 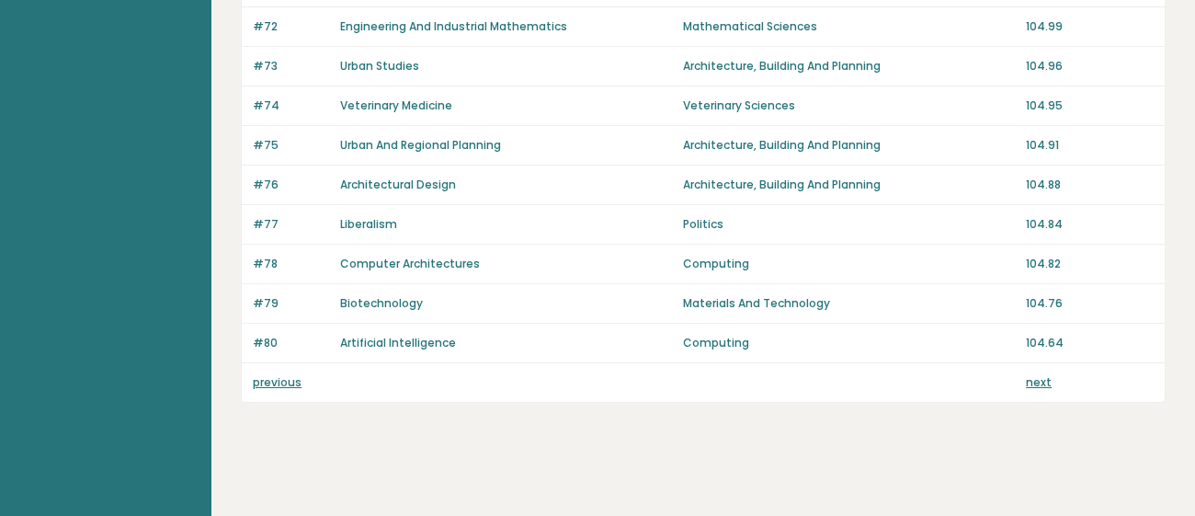 I want to click on p: #75, so click(x=291, y=145).